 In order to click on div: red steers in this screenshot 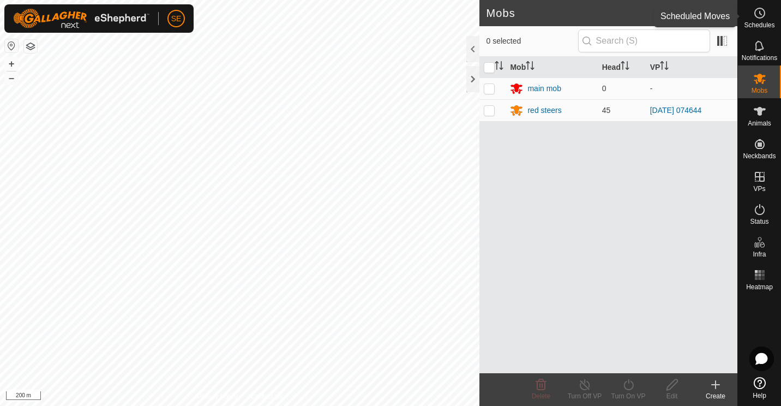, I will do `click(544, 110)`.